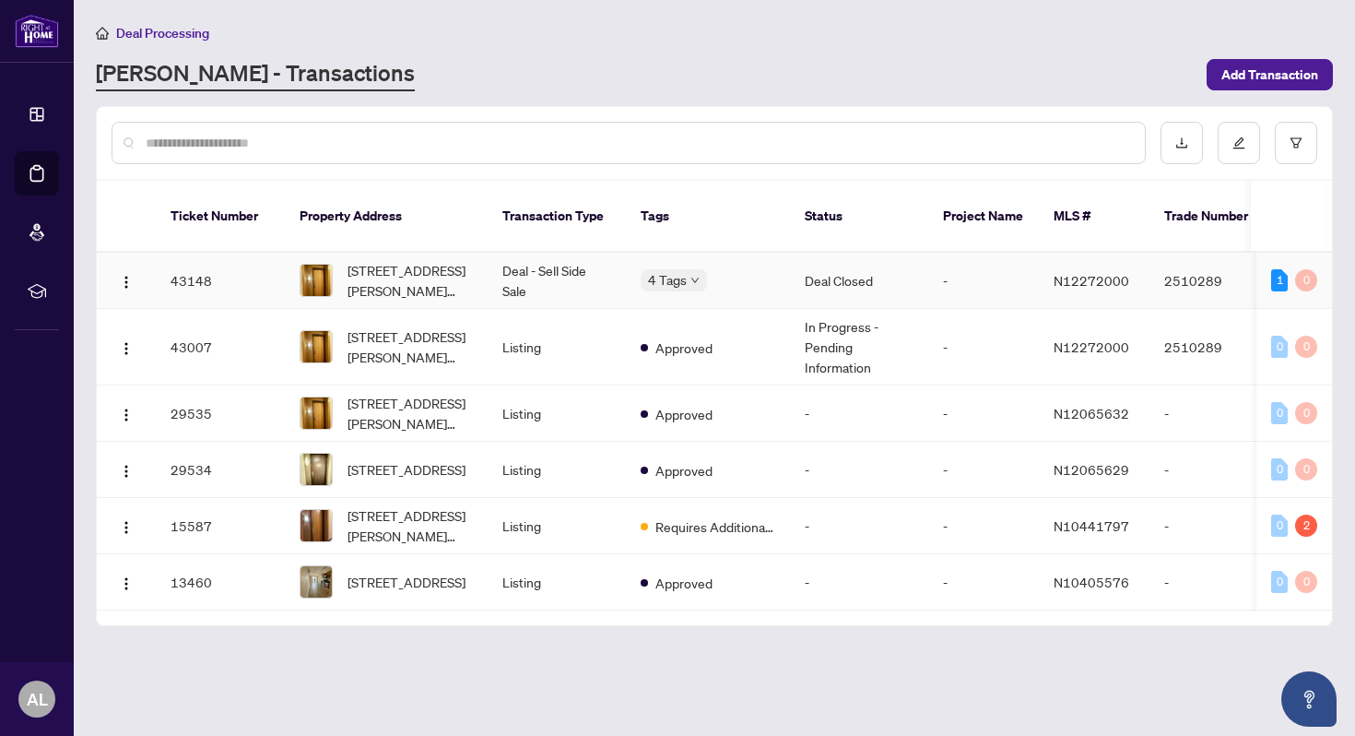 This screenshot has height=736, width=1355. I want to click on td: 43148, so click(220, 280).